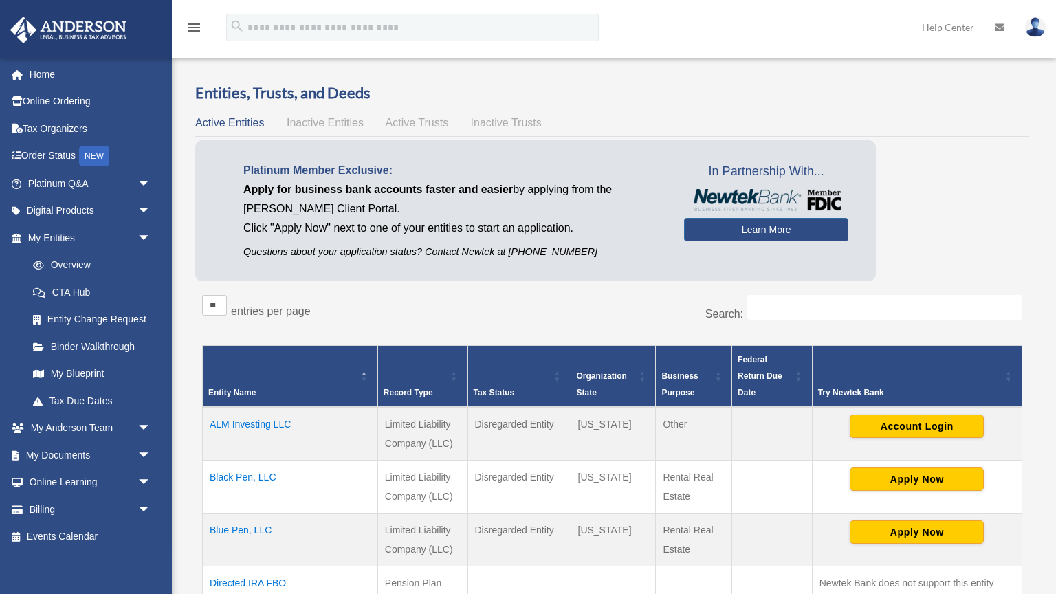 This screenshot has width=1056, height=594. Describe the element at coordinates (94, 156) in the screenshot. I see `div: NEW` at that location.